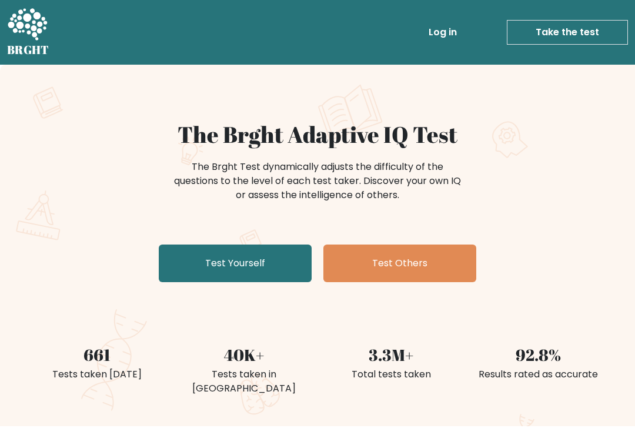 This screenshot has width=635, height=435. Describe the element at coordinates (28, 32) in the screenshot. I see `a: BRGHT` at that location.